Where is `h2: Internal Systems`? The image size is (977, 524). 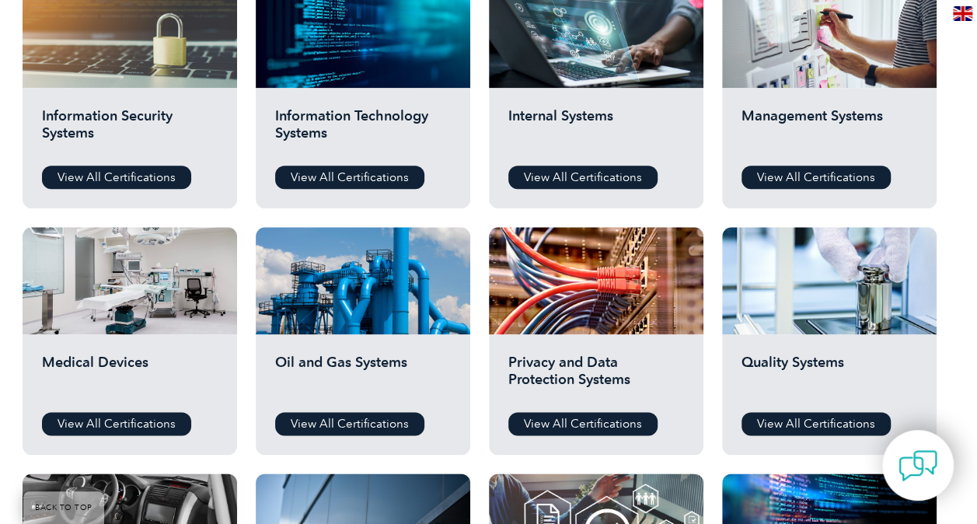
h2: Internal Systems is located at coordinates (596, 131).